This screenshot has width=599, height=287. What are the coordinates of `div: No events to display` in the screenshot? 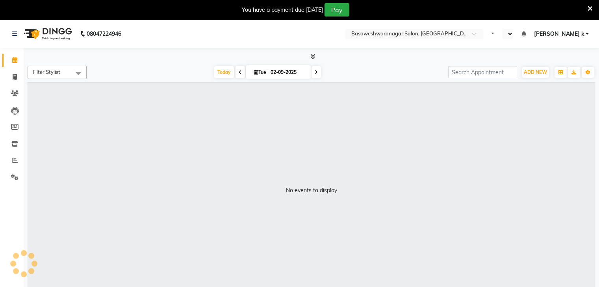 It's located at (311, 190).